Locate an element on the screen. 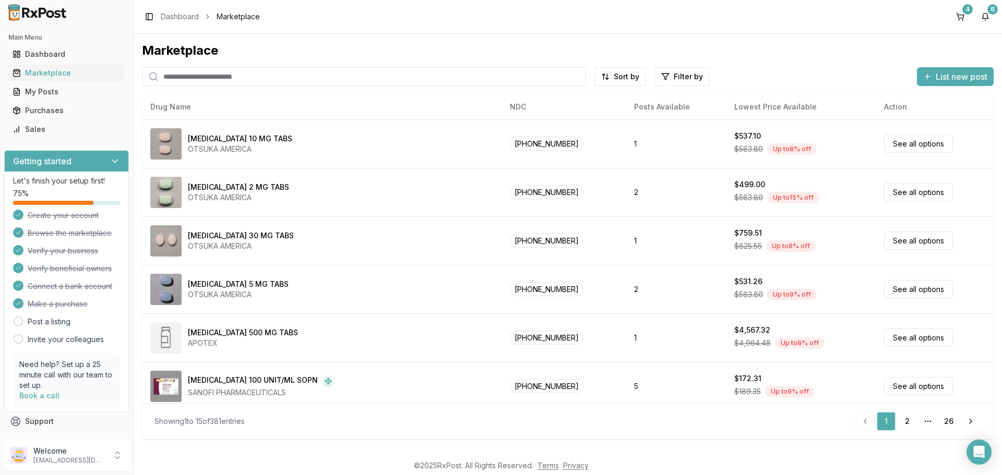 Image resolution: width=1002 pixels, height=475 pixels. img: User avatar is located at coordinates (19, 456).